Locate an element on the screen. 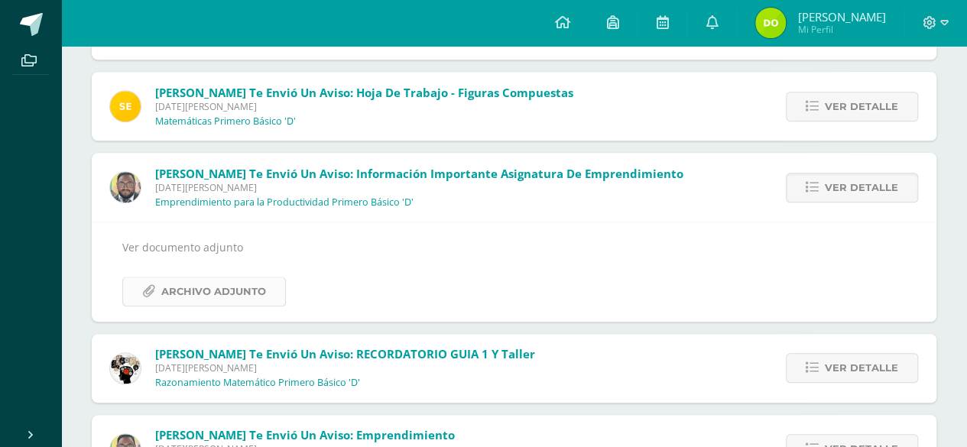  img: b5f924f2695a09acb0195c6a1e020a8c.png is located at coordinates (770, 23).